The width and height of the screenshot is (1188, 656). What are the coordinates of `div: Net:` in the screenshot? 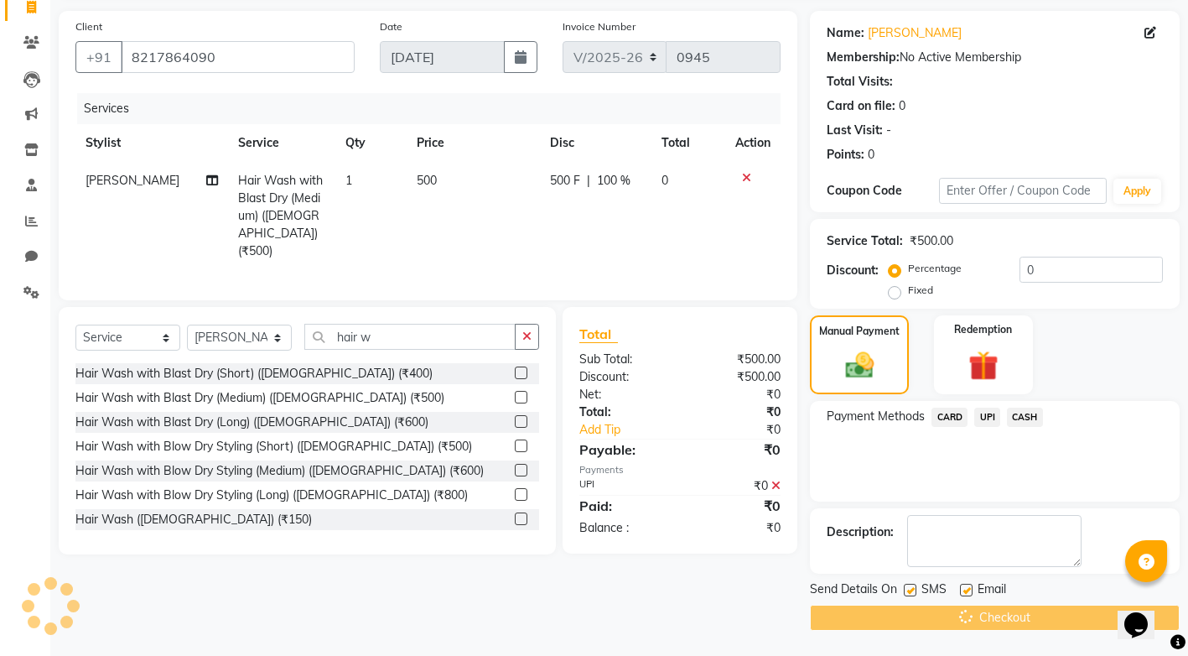 It's located at (623, 394).